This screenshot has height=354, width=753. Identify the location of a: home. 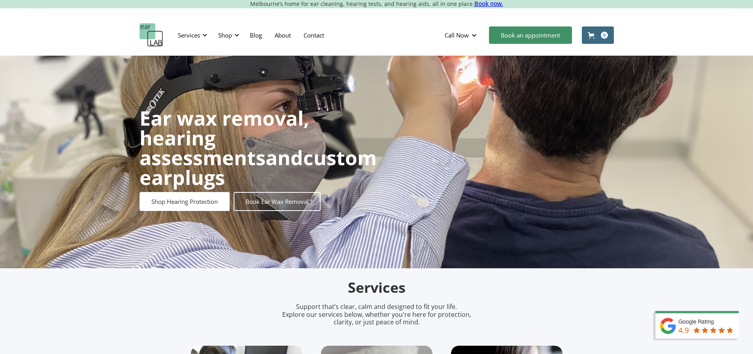
(151, 35).